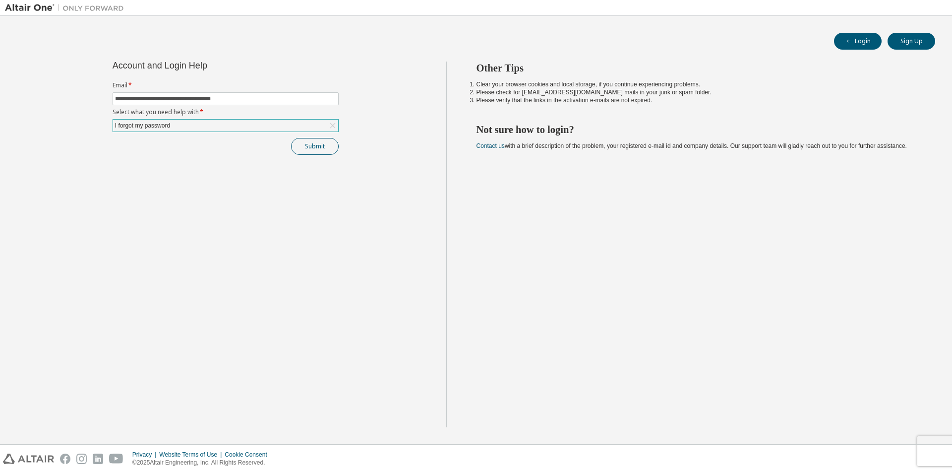  I want to click on h2: Not sure how to login?, so click(697, 129).